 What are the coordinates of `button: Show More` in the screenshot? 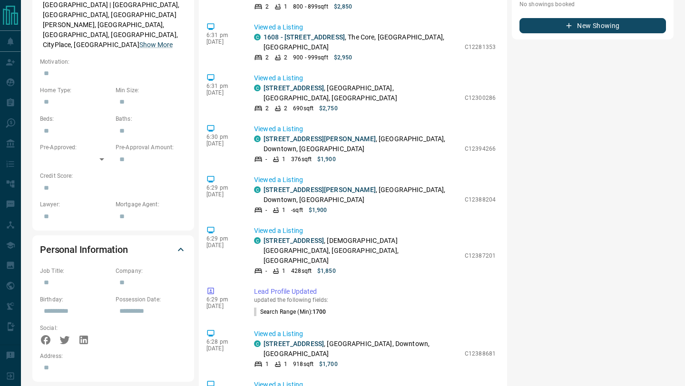 It's located at (156, 45).